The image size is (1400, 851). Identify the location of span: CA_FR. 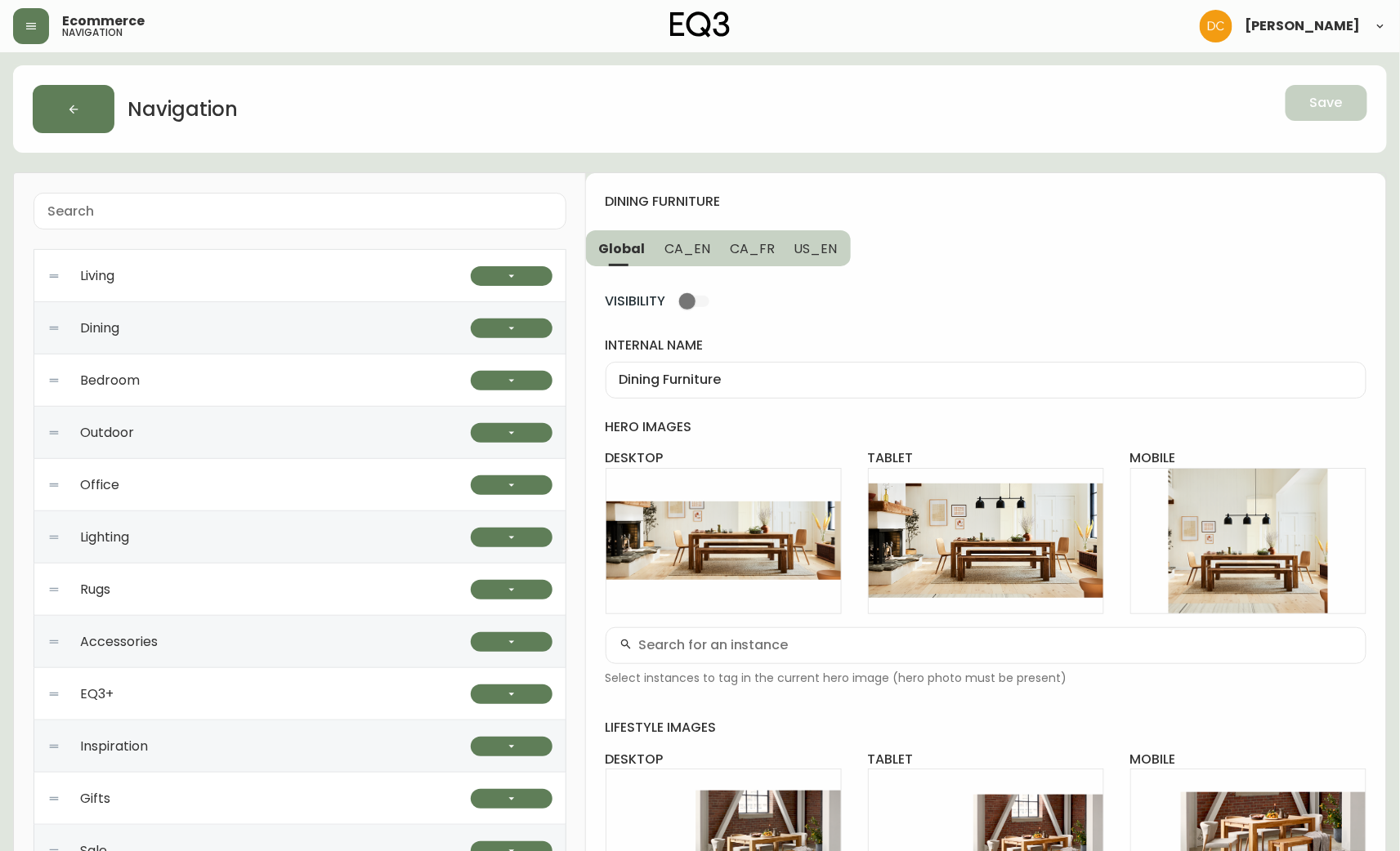
(751, 249).